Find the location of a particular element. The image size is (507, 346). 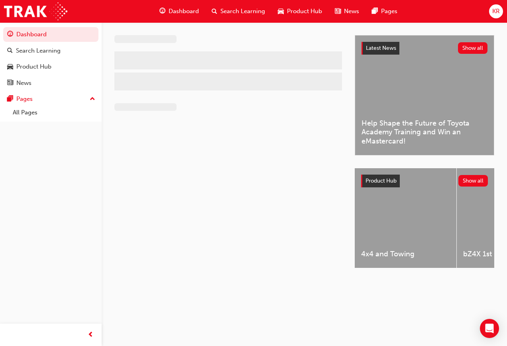

a: search-iconSearch Learning is located at coordinates (238, 11).